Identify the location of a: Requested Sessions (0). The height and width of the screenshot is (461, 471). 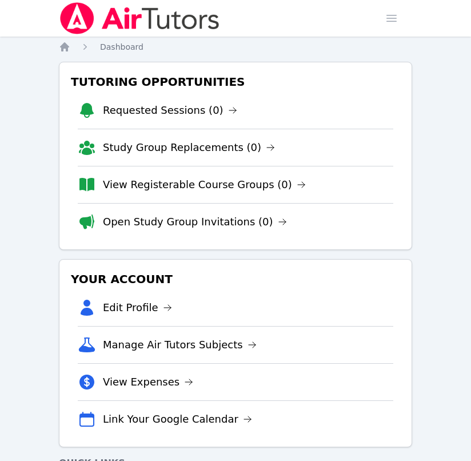
(170, 110).